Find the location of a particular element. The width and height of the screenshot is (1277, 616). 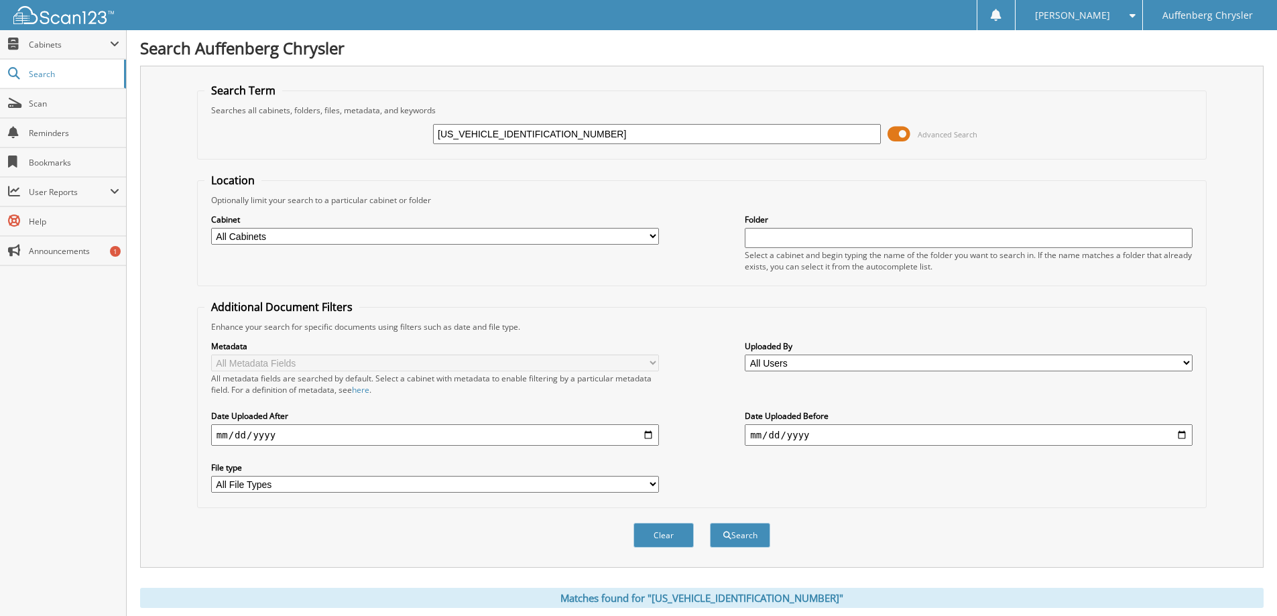

label: File type is located at coordinates (435, 467).